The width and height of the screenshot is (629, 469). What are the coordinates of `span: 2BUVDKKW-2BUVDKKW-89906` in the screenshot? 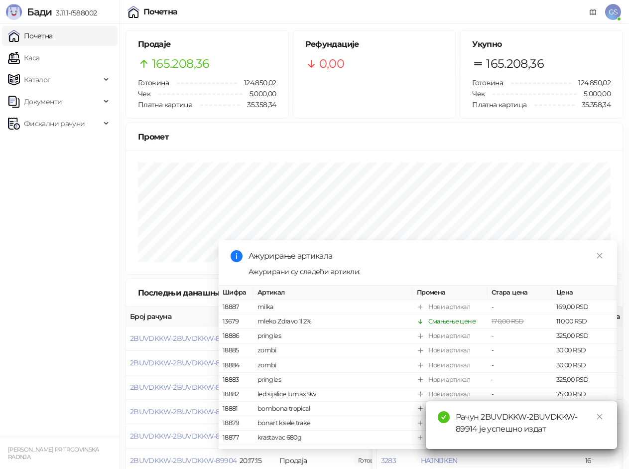 It's located at (183, 411).